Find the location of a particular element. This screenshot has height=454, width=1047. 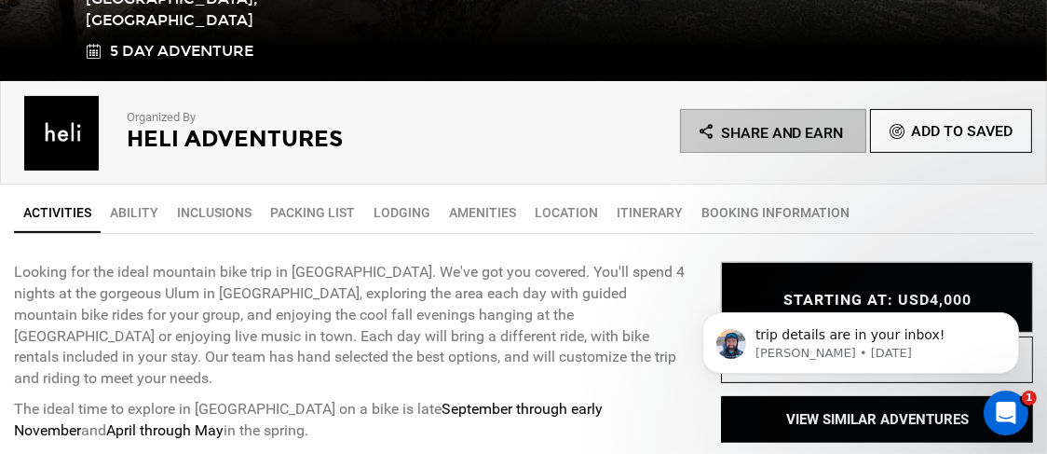

a: Itinerary is located at coordinates (649, 212).